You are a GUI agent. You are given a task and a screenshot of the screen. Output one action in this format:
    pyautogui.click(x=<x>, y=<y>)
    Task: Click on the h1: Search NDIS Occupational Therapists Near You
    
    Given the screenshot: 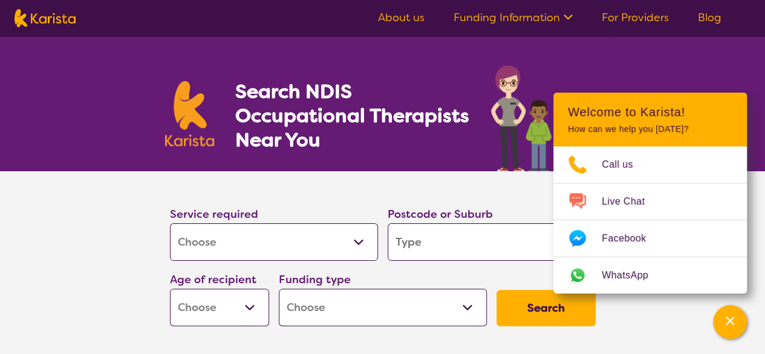 What is the action you would take?
    pyautogui.click(x=352, y=116)
    